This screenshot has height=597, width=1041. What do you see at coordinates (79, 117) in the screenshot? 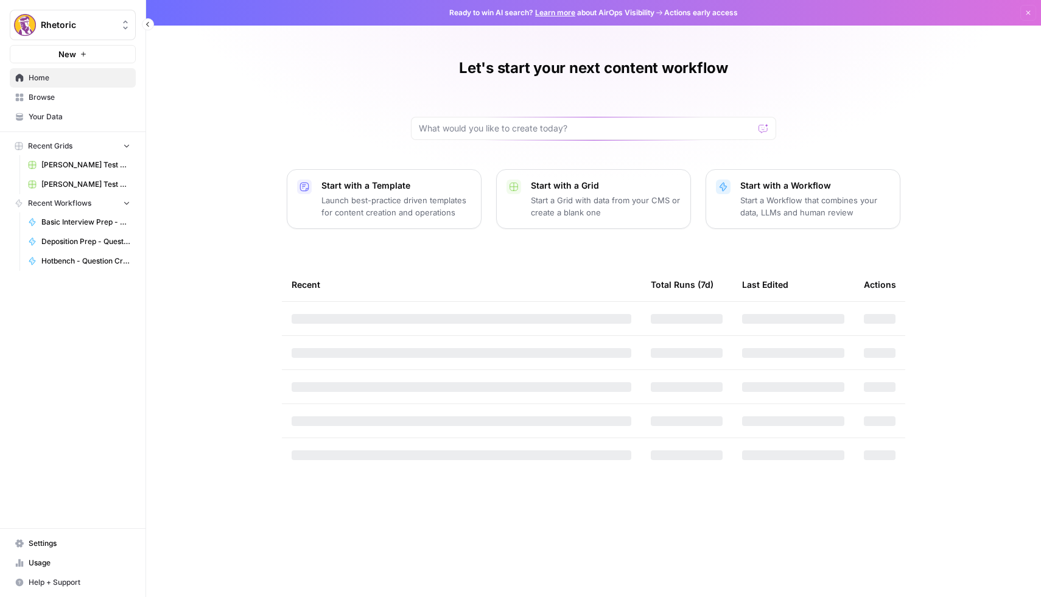
I see `span: Your Data` at bounding box center [79, 117].